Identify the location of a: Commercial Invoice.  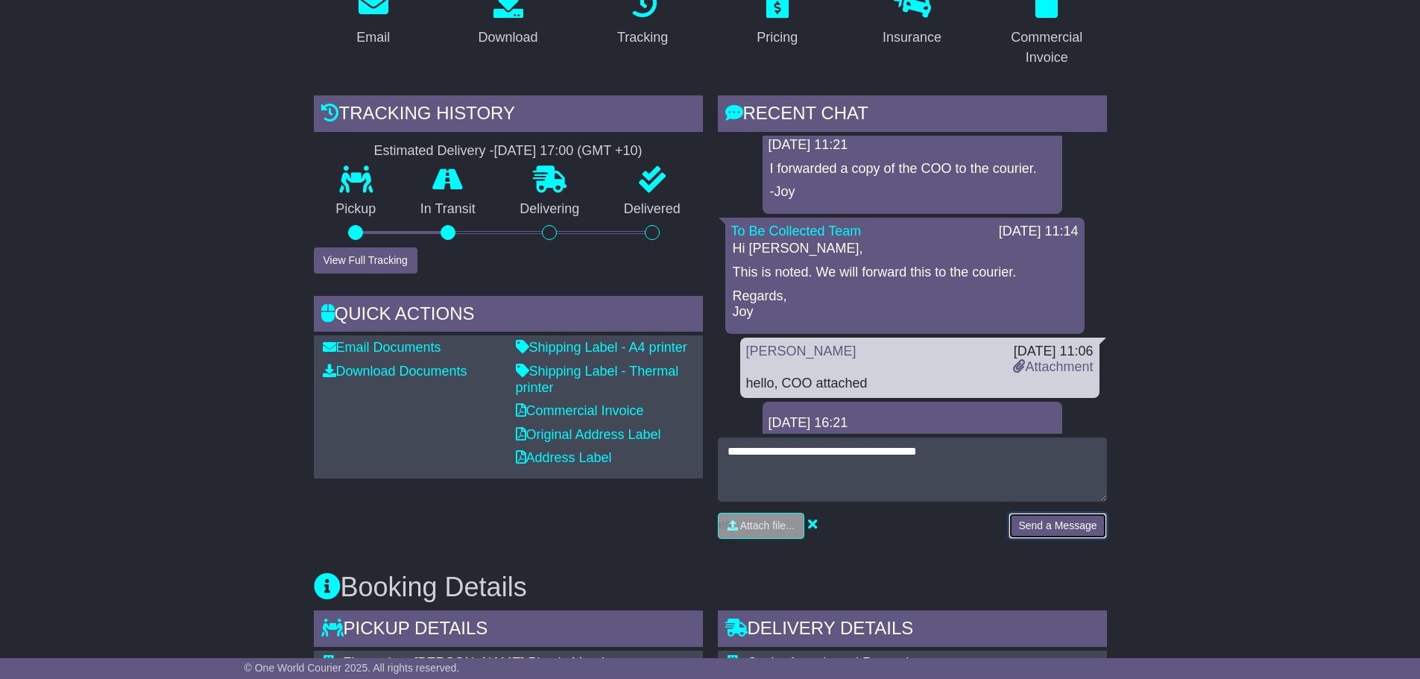
(580, 411).